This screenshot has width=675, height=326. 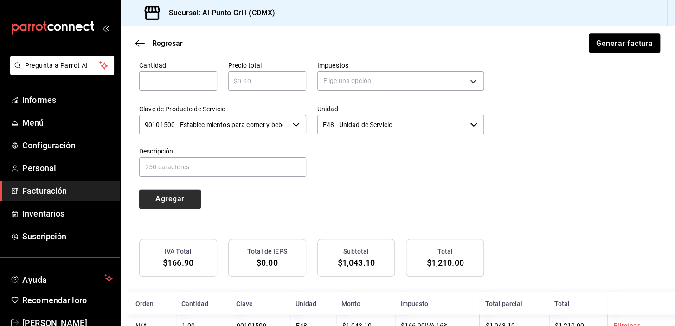 What do you see at coordinates (267, 65) in the screenshot?
I see `label: Precio total` at bounding box center [267, 65].